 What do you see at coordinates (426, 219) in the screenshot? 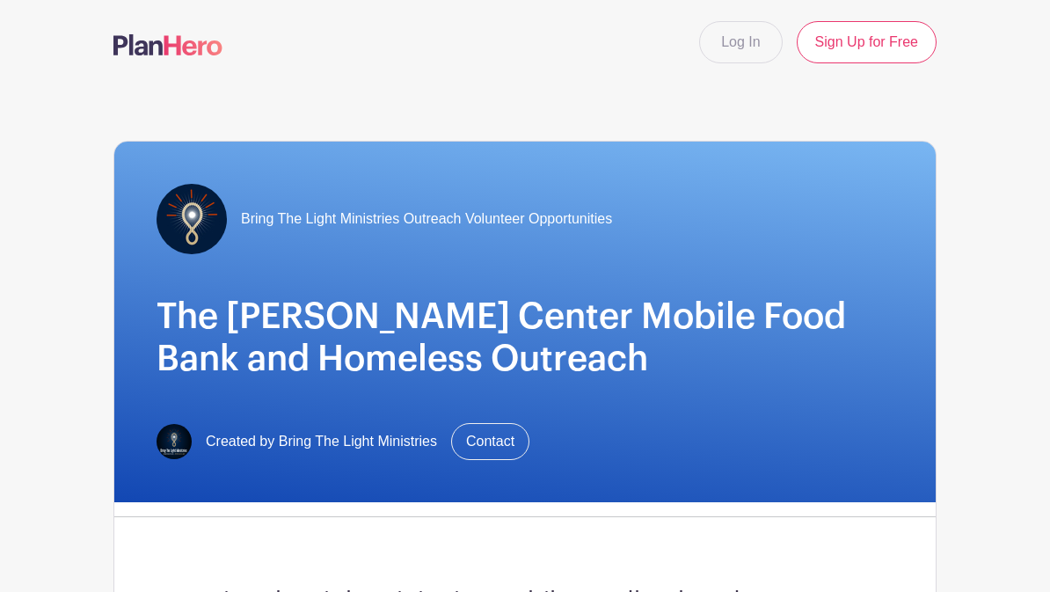
I see `span: Bring The Light Ministries Outreach Volunteer Opportunities` at bounding box center [426, 219].